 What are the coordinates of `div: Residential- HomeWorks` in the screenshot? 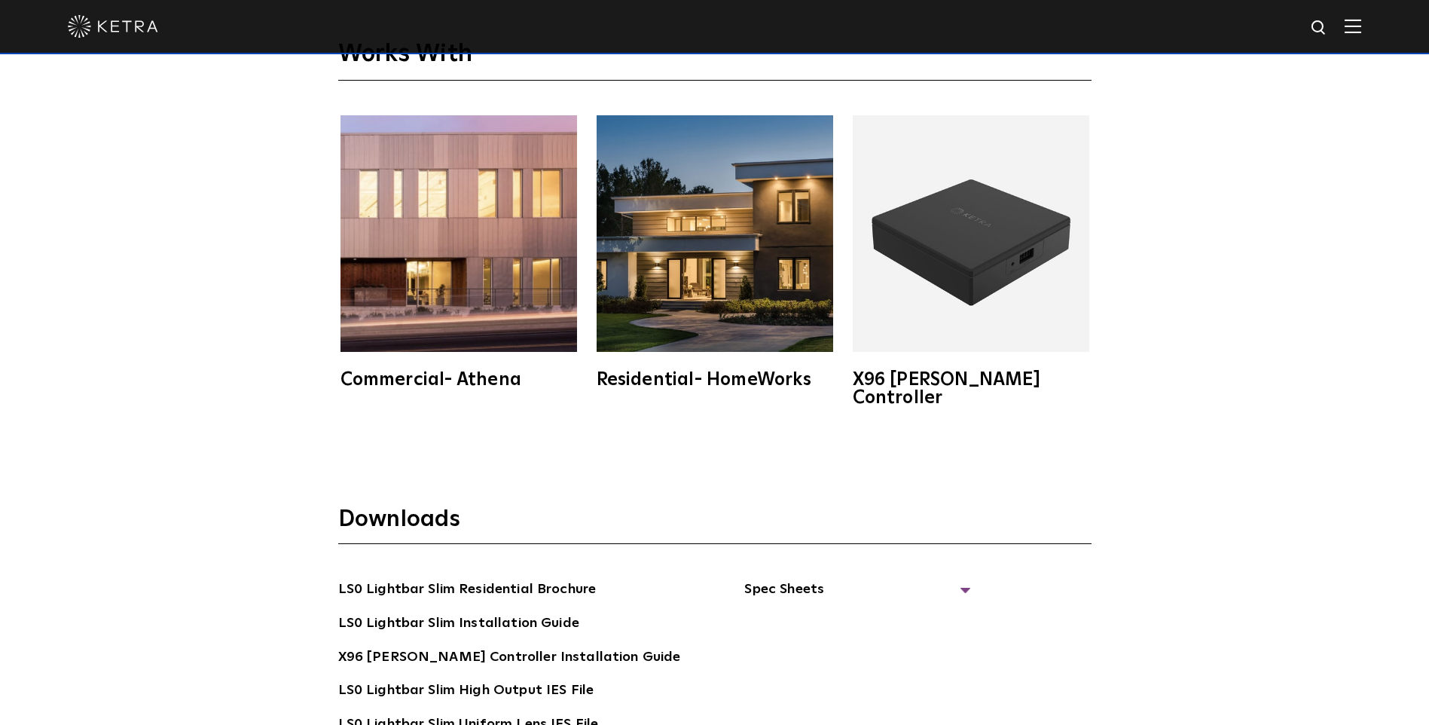 It's located at (715, 380).